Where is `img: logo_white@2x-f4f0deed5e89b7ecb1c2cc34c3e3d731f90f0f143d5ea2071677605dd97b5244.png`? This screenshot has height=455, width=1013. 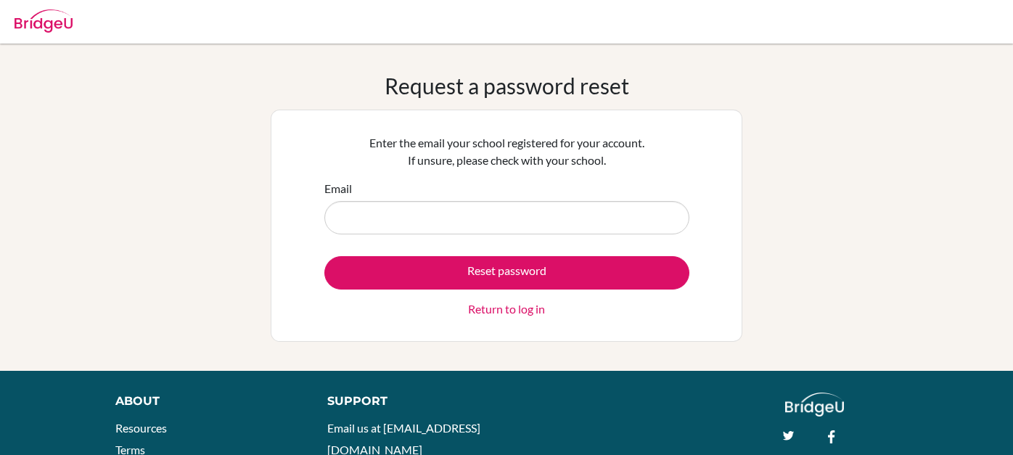
img: logo_white@2x-f4f0deed5e89b7ecb1c2cc34c3e3d731f90f0f143d5ea2071677605dd97b5244.png is located at coordinates (814, 404).